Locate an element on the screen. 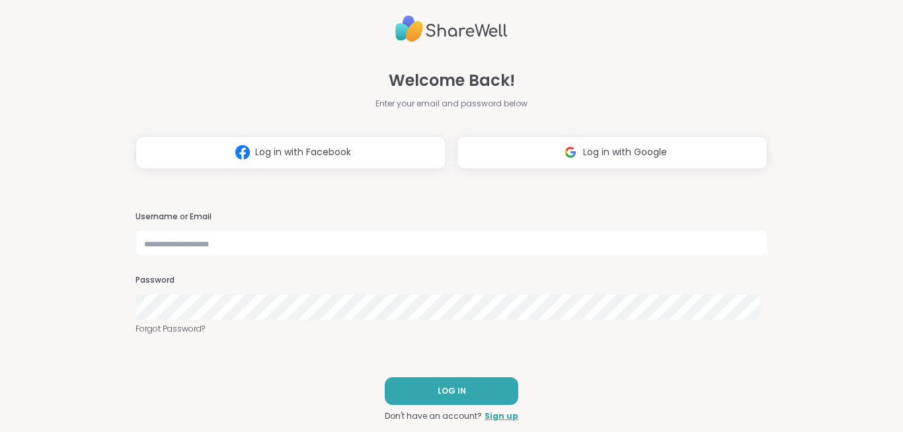 The width and height of the screenshot is (903, 432). a: Forgot Password? is located at coordinates (451, 329).